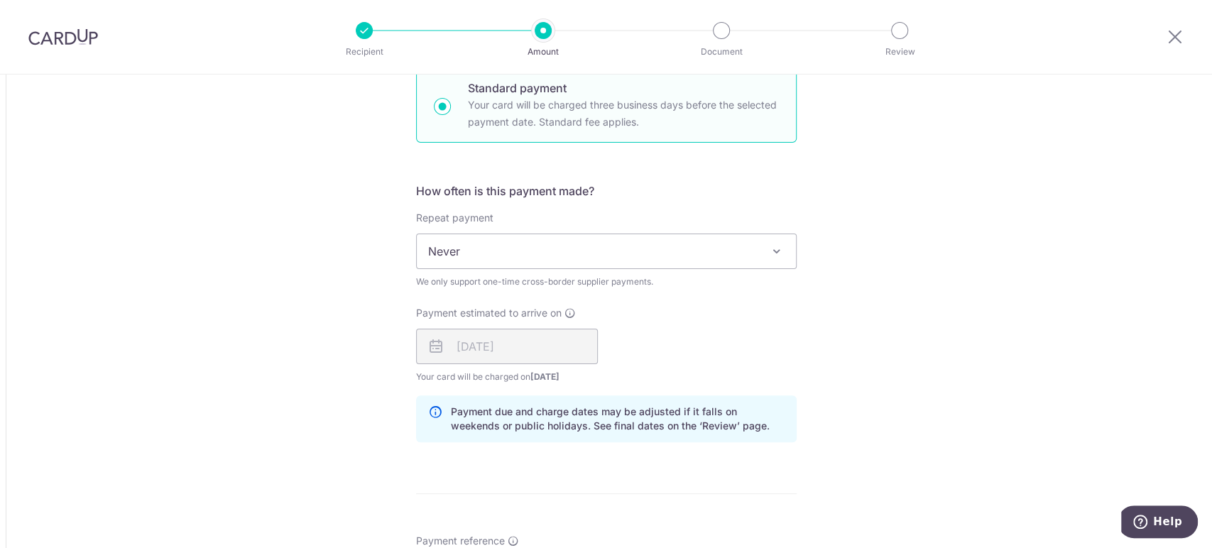 The image size is (1212, 548). Describe the element at coordinates (606, 191) in the screenshot. I see `h5: How often is this payment made?` at that location.